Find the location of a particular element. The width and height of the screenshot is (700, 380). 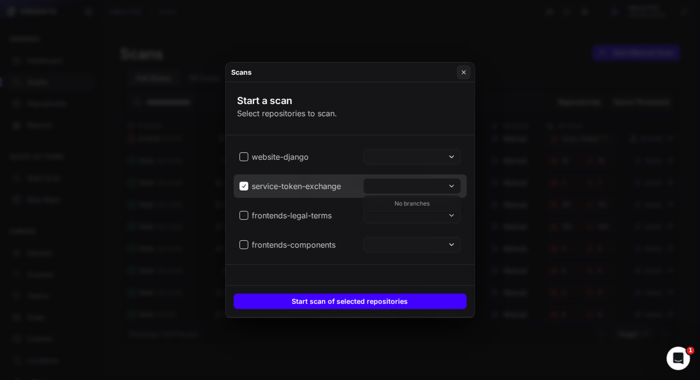

button: service-token-exchange is located at coordinates (350, 186).